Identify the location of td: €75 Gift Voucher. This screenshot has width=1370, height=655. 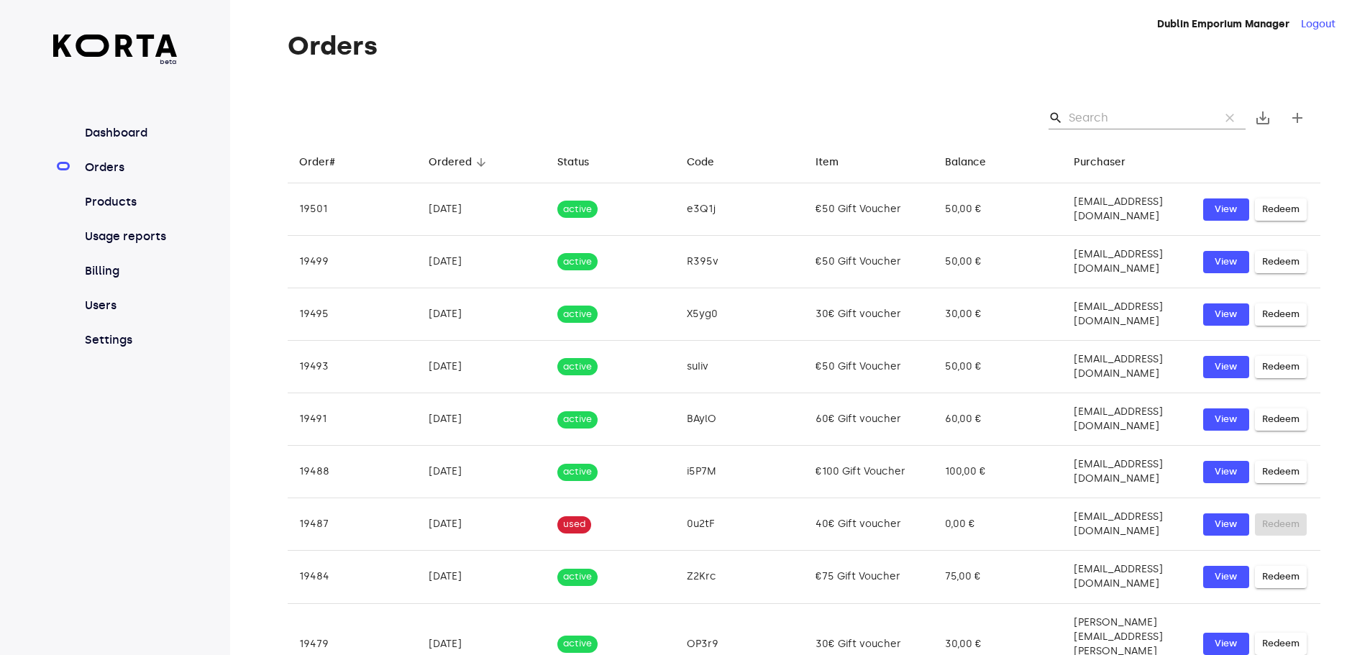
(869, 577).